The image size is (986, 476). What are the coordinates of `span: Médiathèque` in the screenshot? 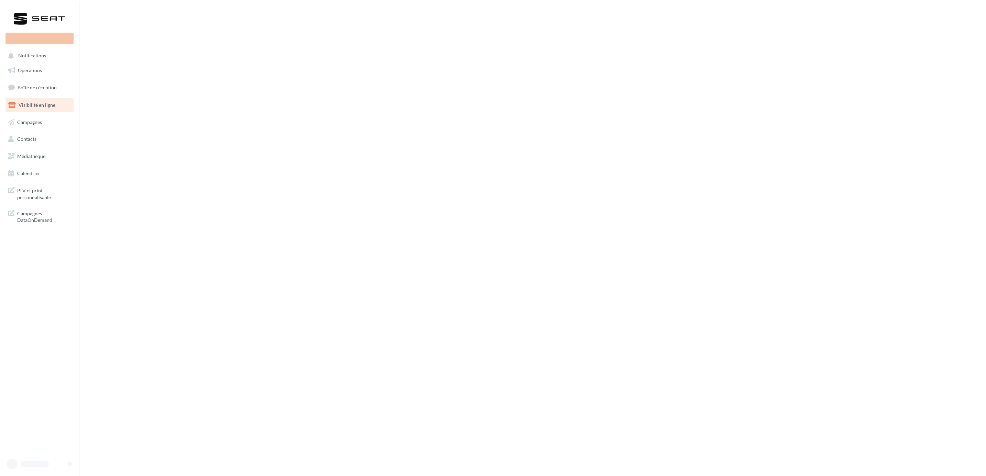 It's located at (31, 156).